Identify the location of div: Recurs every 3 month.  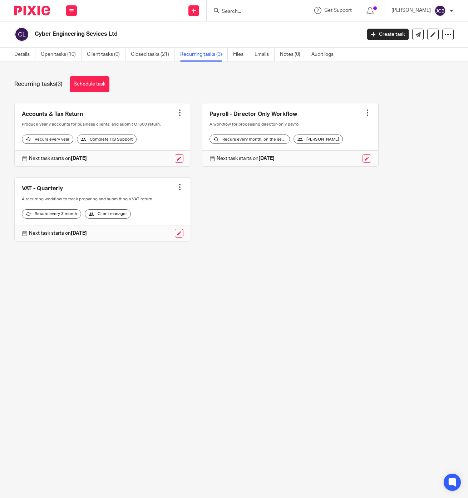
(51, 214).